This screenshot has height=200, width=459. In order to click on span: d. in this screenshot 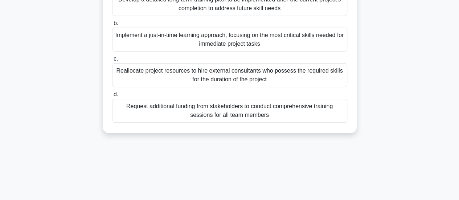, I will do `click(116, 94)`.